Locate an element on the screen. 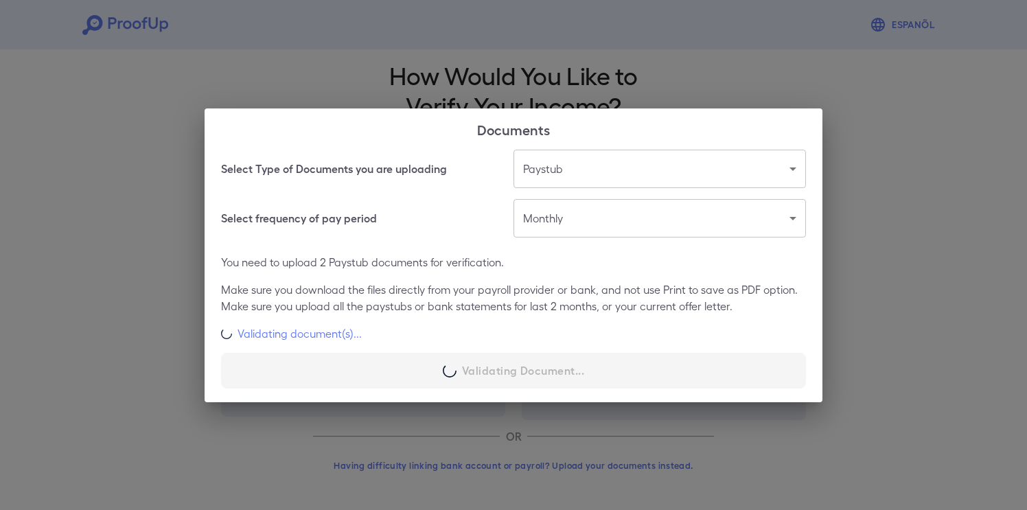 The width and height of the screenshot is (1027, 510). p: You need to upload 2 Paystub documents for verification. is located at coordinates (514, 262).